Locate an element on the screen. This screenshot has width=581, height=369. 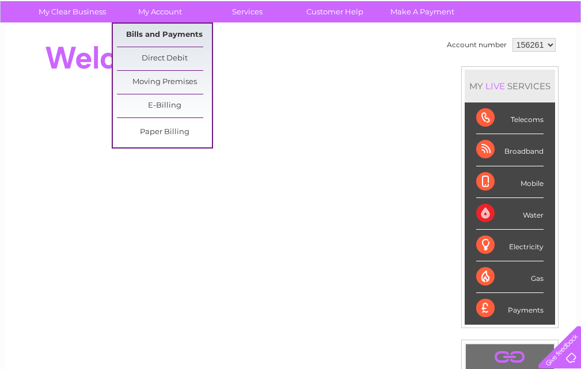
a: My Clear Business is located at coordinates (72, 12).